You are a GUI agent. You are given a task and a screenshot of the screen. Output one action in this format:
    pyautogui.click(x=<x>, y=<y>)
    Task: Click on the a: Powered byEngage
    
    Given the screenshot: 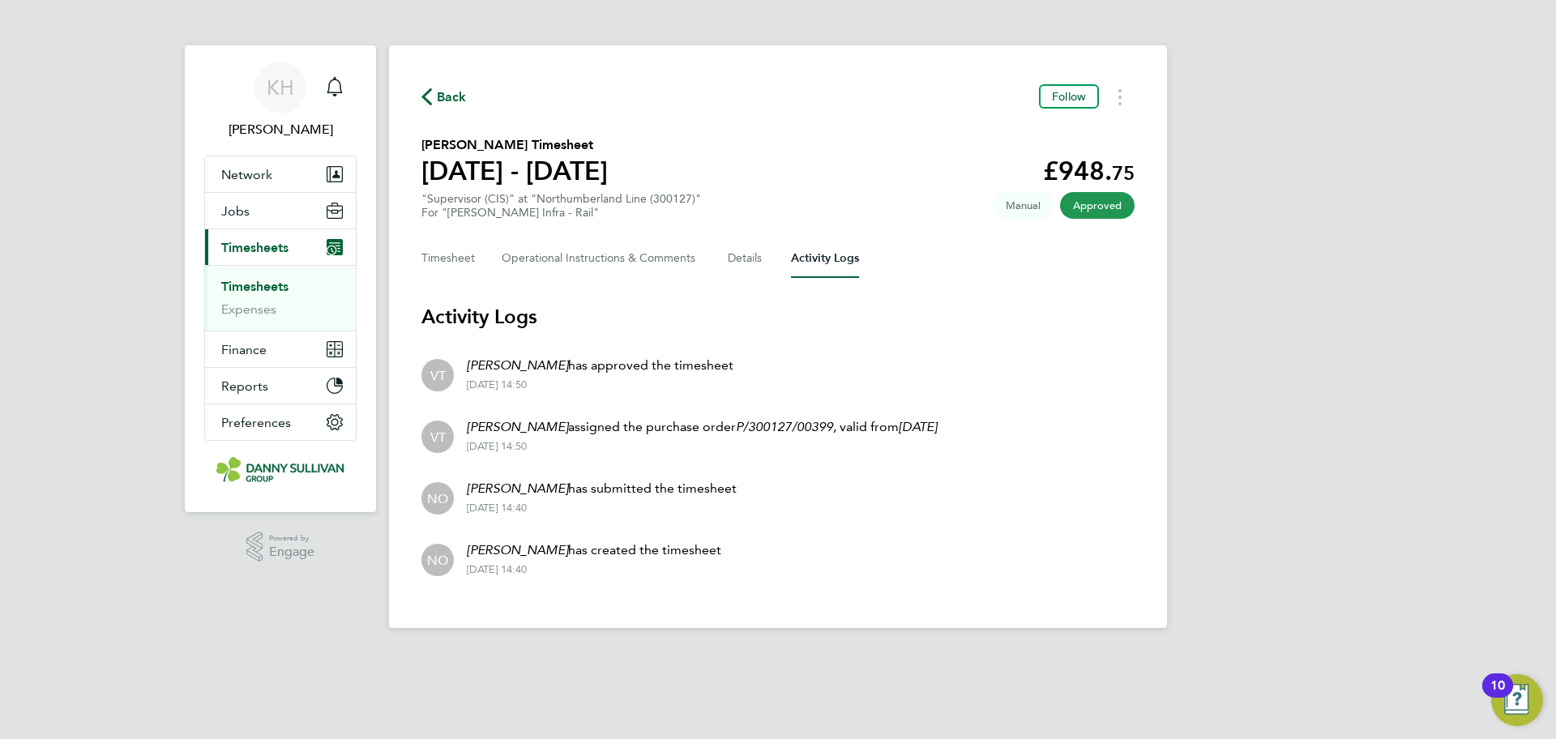 What is the action you would take?
    pyautogui.click(x=280, y=547)
    